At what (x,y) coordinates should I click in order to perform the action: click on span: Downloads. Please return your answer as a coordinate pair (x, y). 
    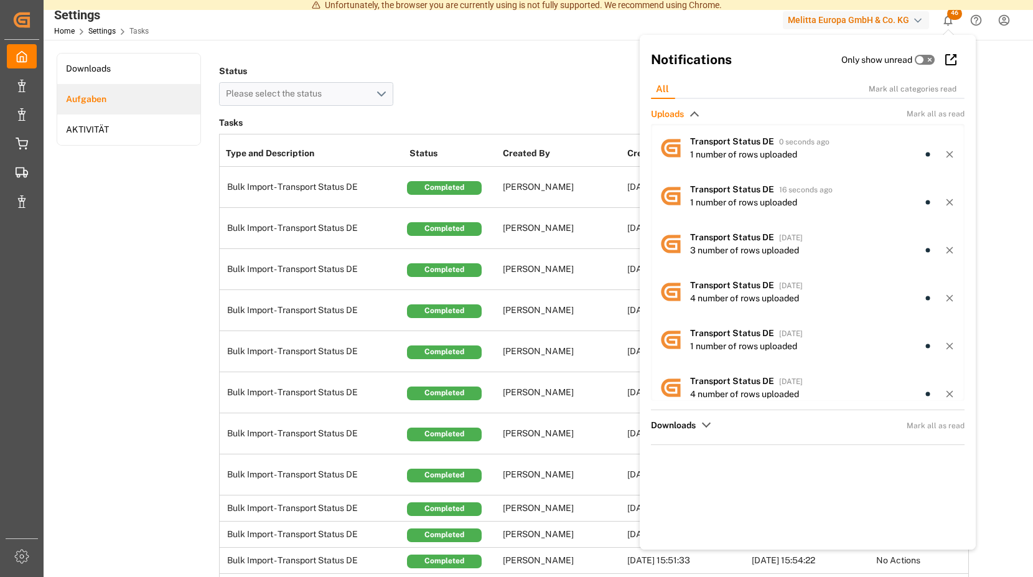
    Looking at the image, I should click on (673, 425).